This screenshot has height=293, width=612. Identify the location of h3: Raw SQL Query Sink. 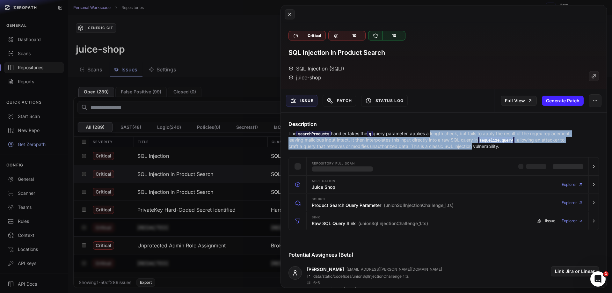
(370, 223).